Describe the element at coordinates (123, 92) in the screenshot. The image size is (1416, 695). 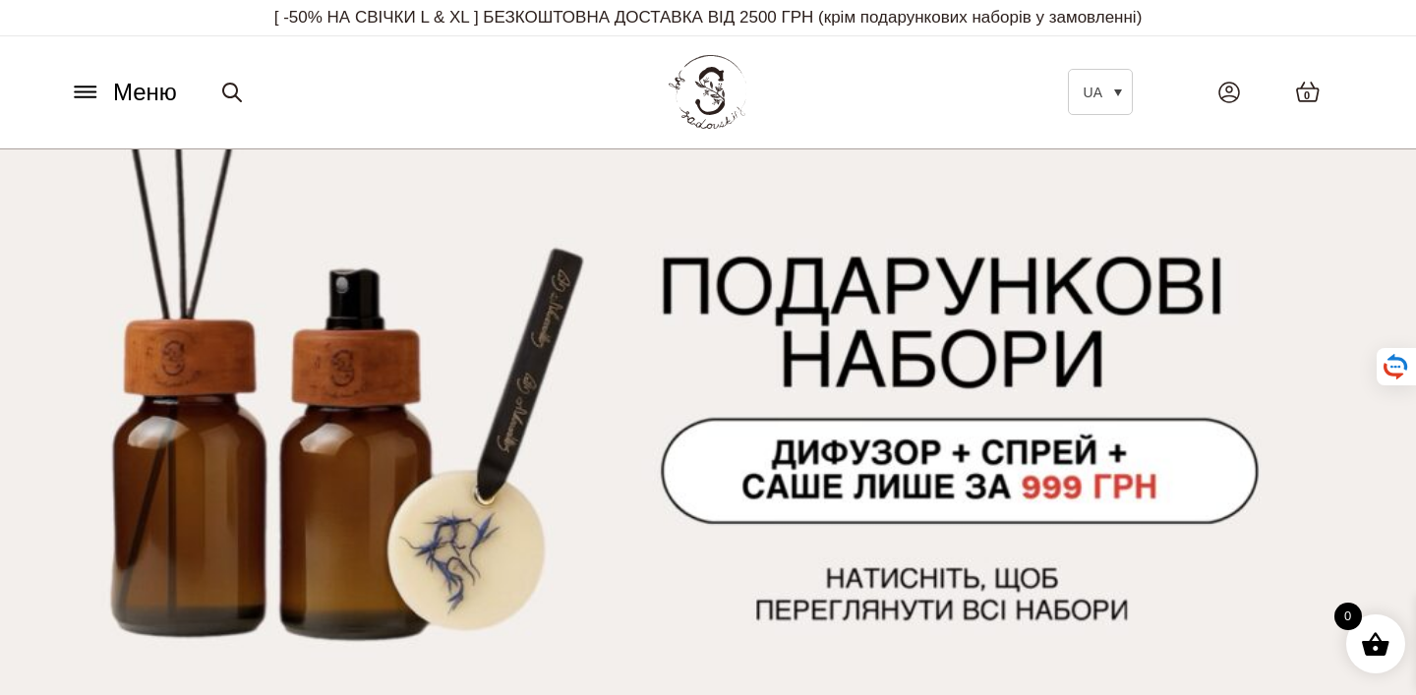
I see `button: Меню` at that location.